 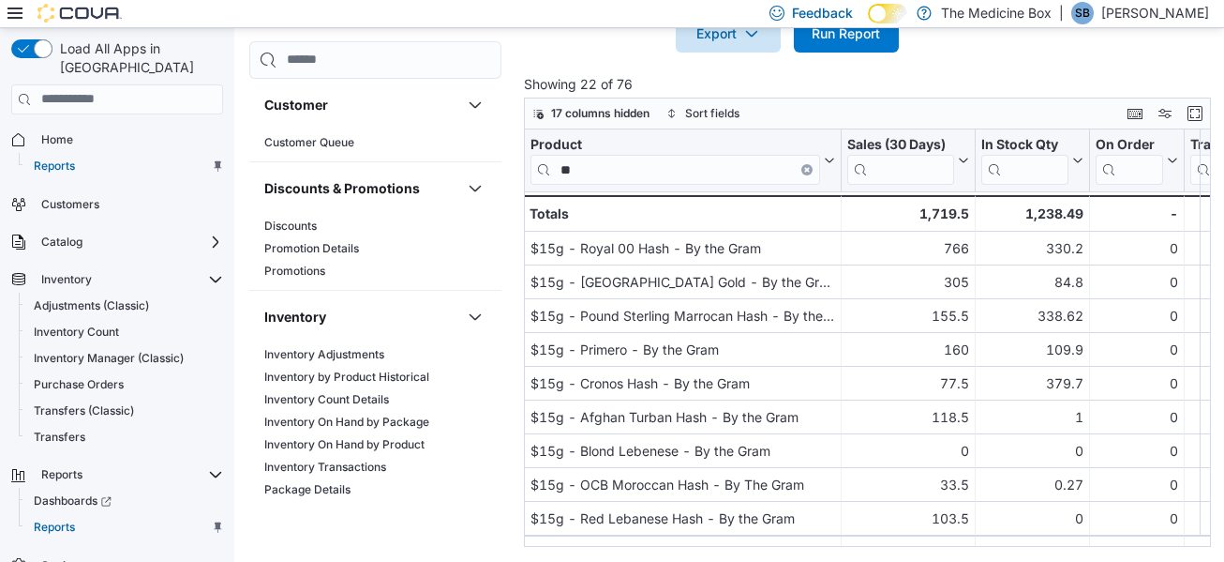 I want to click on span: Feedback, so click(x=822, y=13).